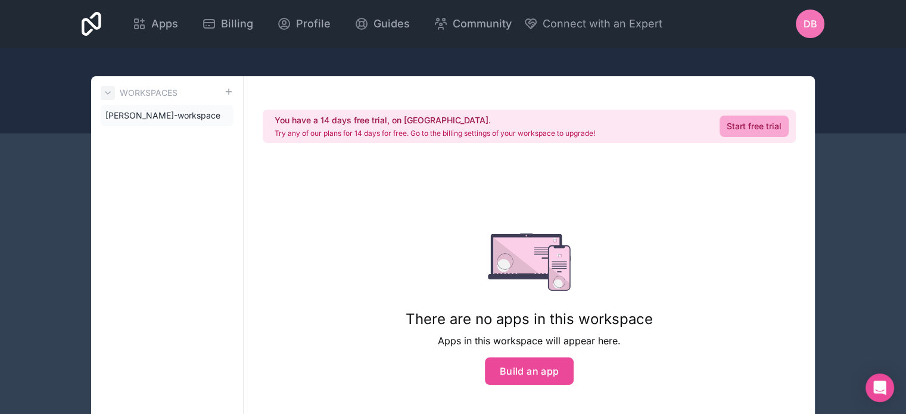 The height and width of the screenshot is (414, 906). Describe the element at coordinates (382, 24) in the screenshot. I see `a: Guides` at that location.